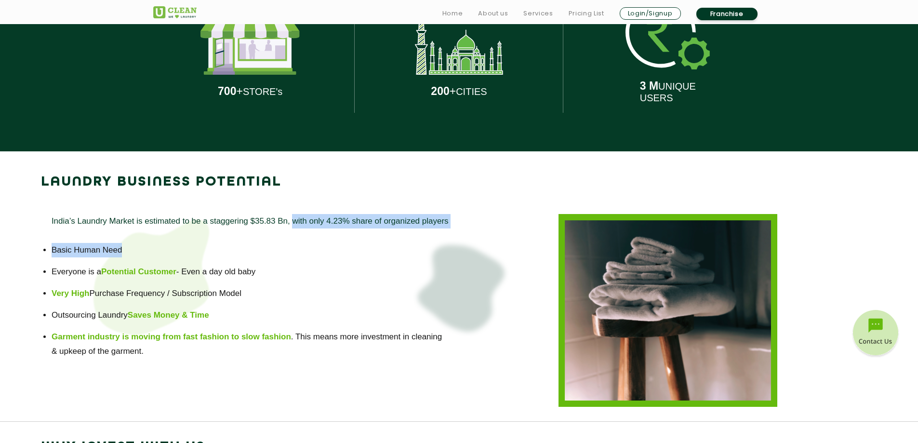  I want to click on b: 700, so click(227, 91).